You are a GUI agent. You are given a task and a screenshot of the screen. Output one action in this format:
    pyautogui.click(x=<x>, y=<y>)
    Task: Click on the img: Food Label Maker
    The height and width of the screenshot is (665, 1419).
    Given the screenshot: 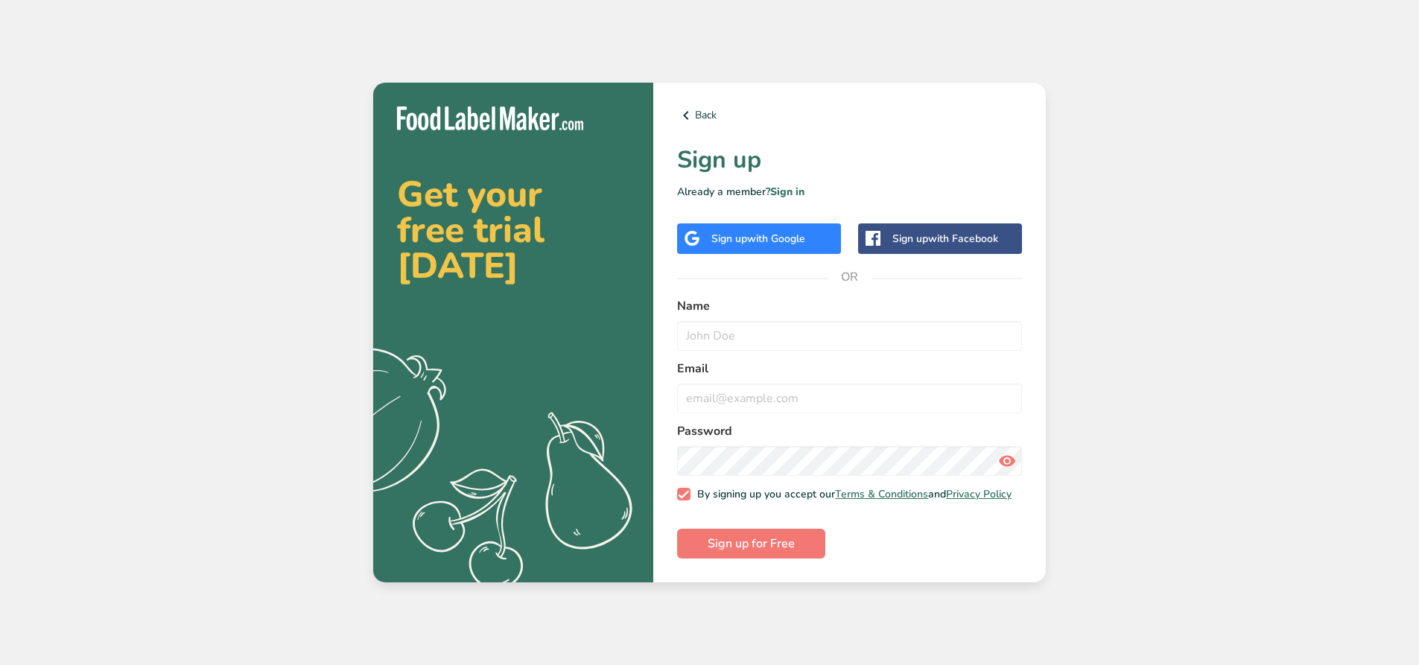 What is the action you would take?
    pyautogui.click(x=490, y=118)
    